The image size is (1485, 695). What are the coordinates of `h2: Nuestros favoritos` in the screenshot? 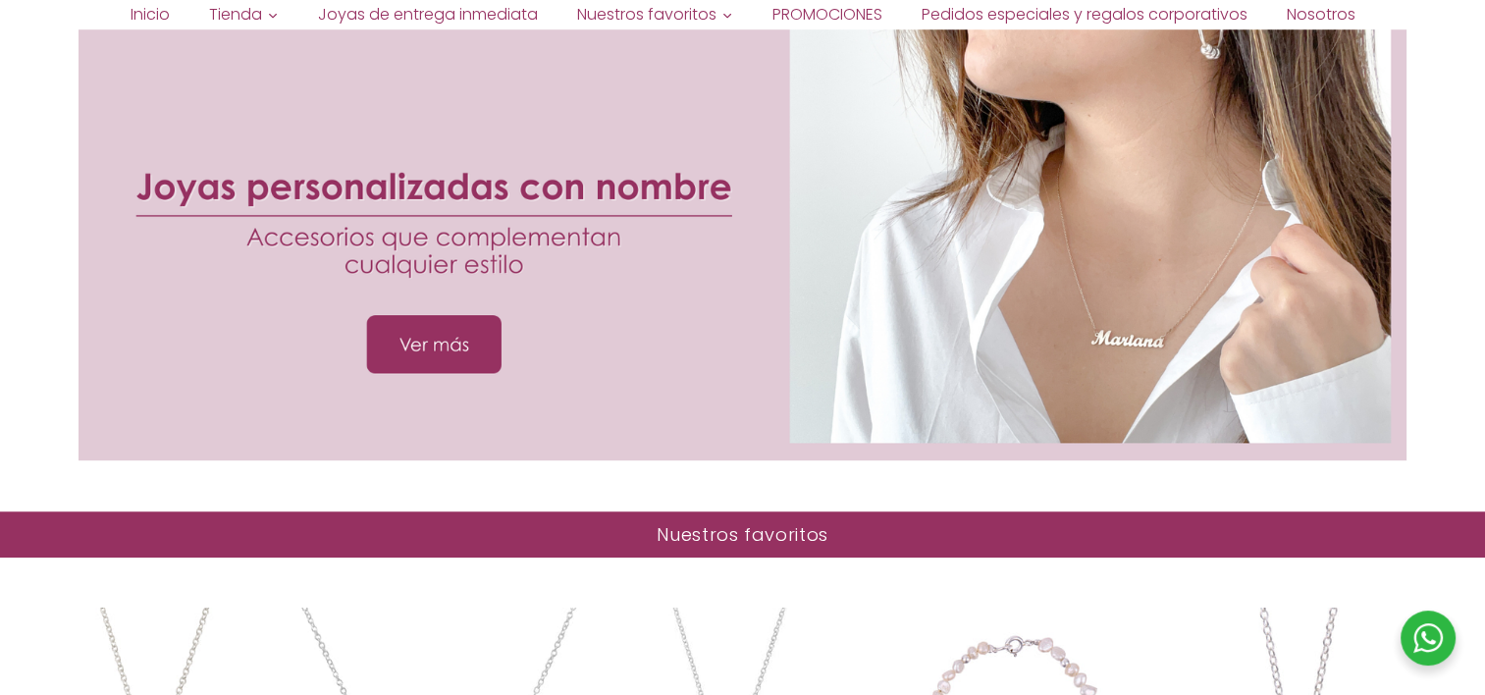 It's located at (742, 534).